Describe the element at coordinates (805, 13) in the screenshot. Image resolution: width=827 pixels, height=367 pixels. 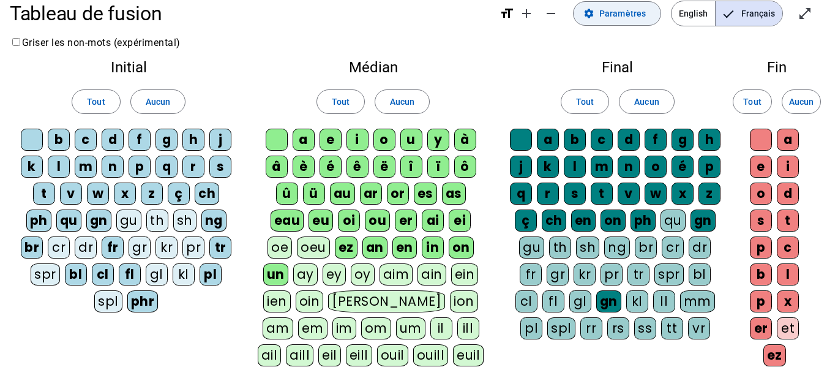
I see `button: Entrer en plein écran` at that location.